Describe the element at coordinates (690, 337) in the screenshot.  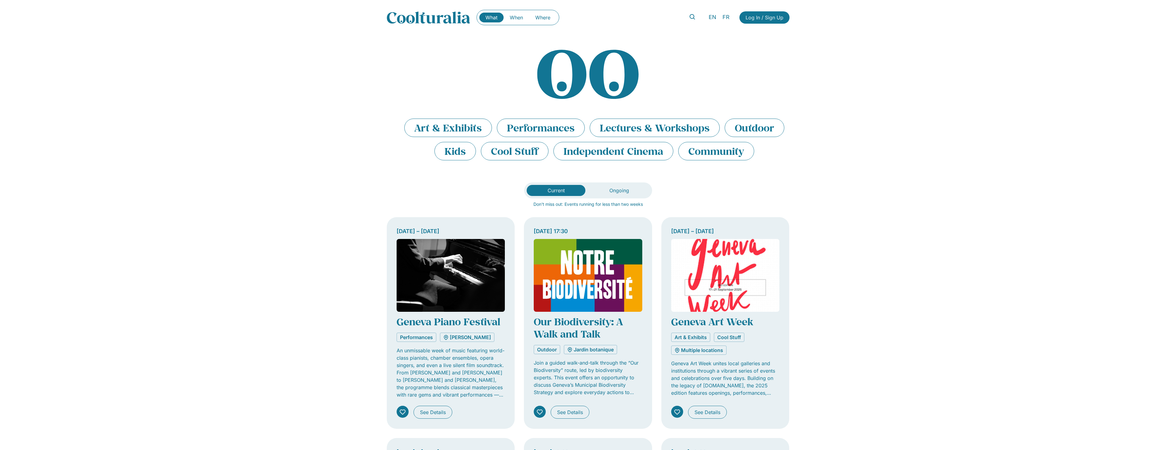
I see `a: Art & Exhibits` at that location.